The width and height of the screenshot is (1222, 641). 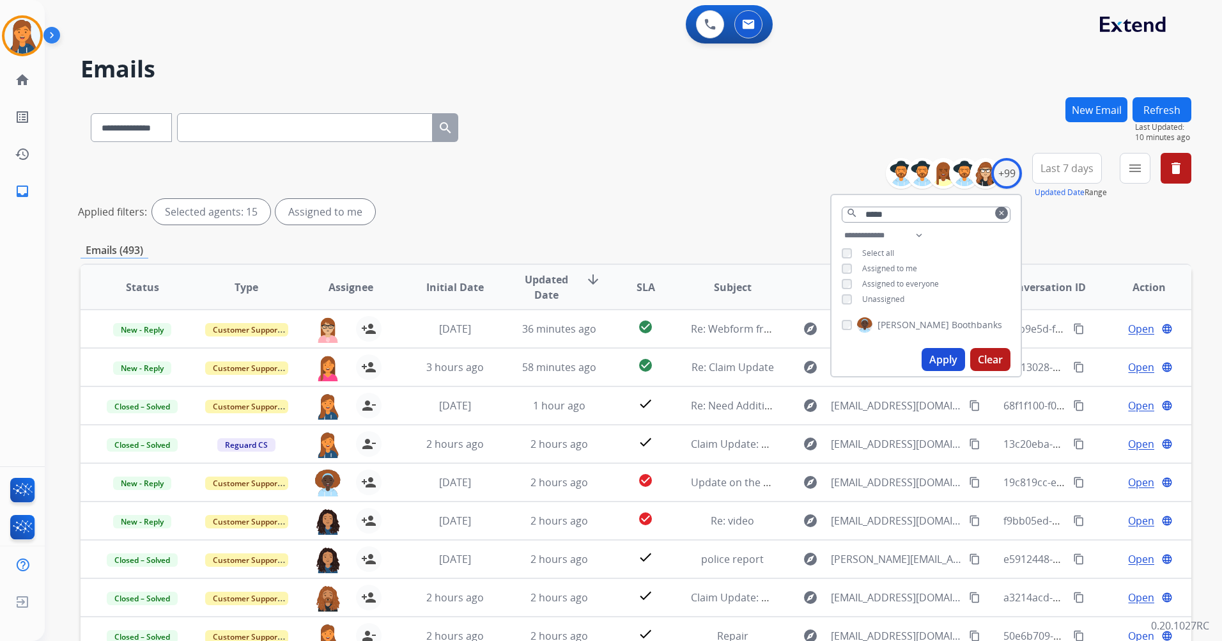 What do you see at coordinates (1139, 287) in the screenshot?
I see `th: Action` at bounding box center [1139, 287].